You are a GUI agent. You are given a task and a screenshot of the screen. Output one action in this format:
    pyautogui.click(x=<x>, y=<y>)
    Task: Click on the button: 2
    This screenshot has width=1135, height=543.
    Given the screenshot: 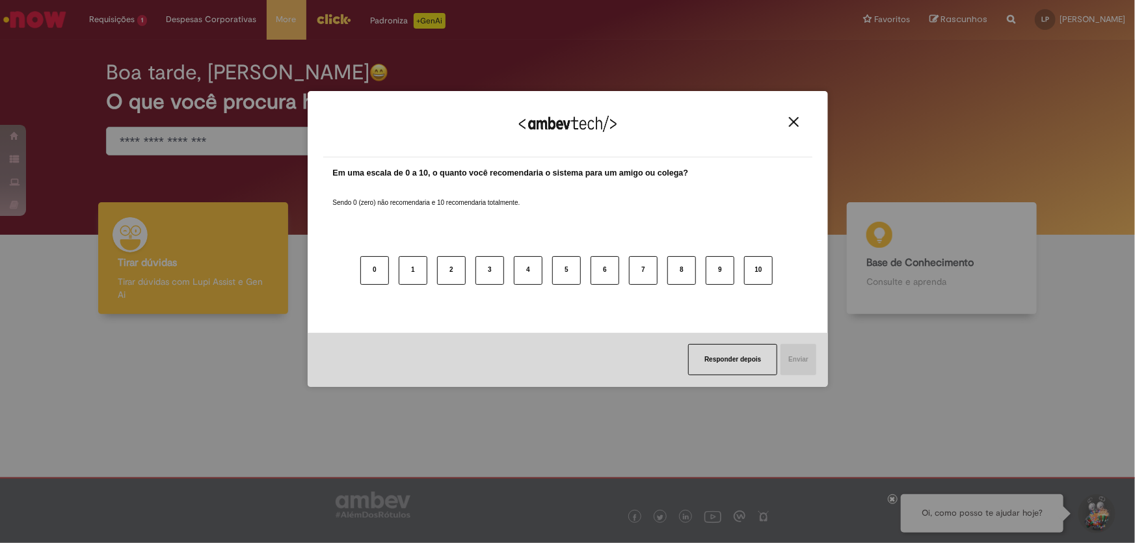 What is the action you would take?
    pyautogui.click(x=452, y=271)
    